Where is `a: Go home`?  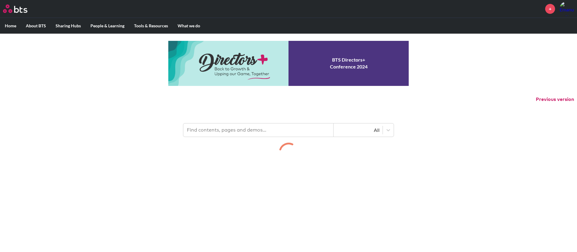
a: Go home is located at coordinates (21, 9).